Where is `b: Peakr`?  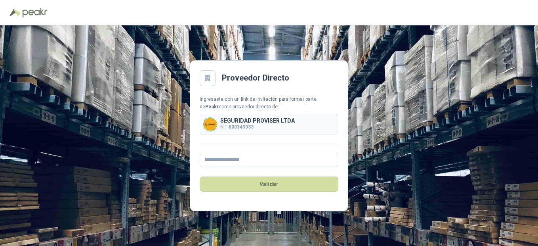
b: Peakr is located at coordinates (212, 107).